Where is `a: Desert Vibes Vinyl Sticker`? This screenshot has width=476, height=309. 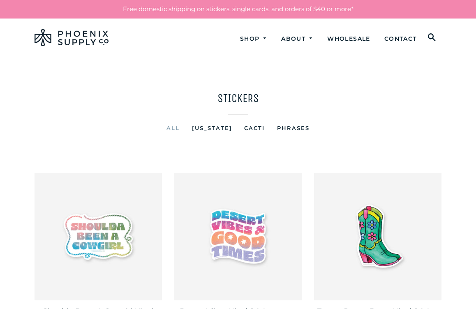
a: Desert Vibes Vinyl Sticker is located at coordinates (238, 236).